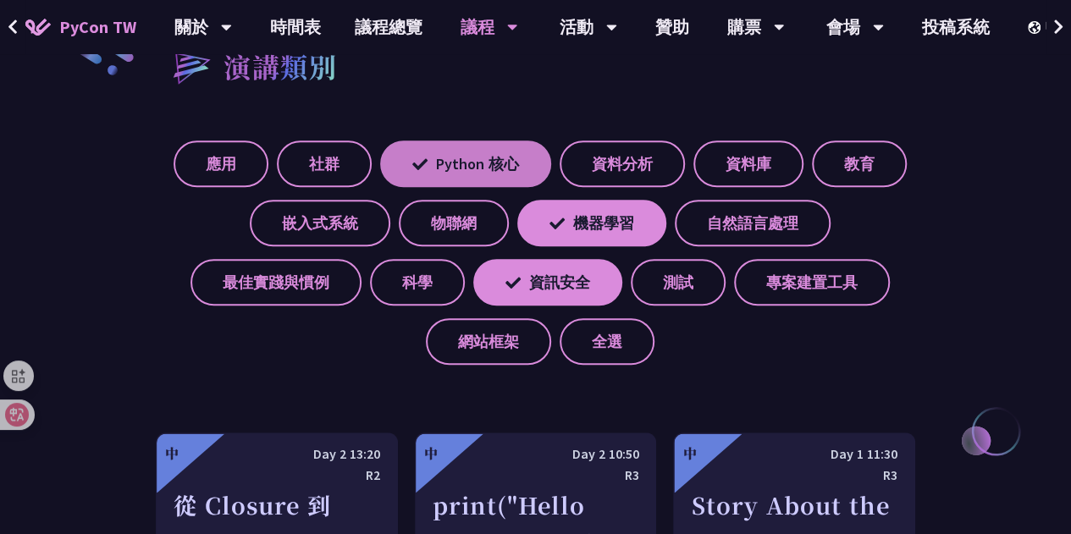 Image resolution: width=1071 pixels, height=534 pixels. Describe the element at coordinates (548, 282) in the screenshot. I see `label: 資訊安全` at that location.